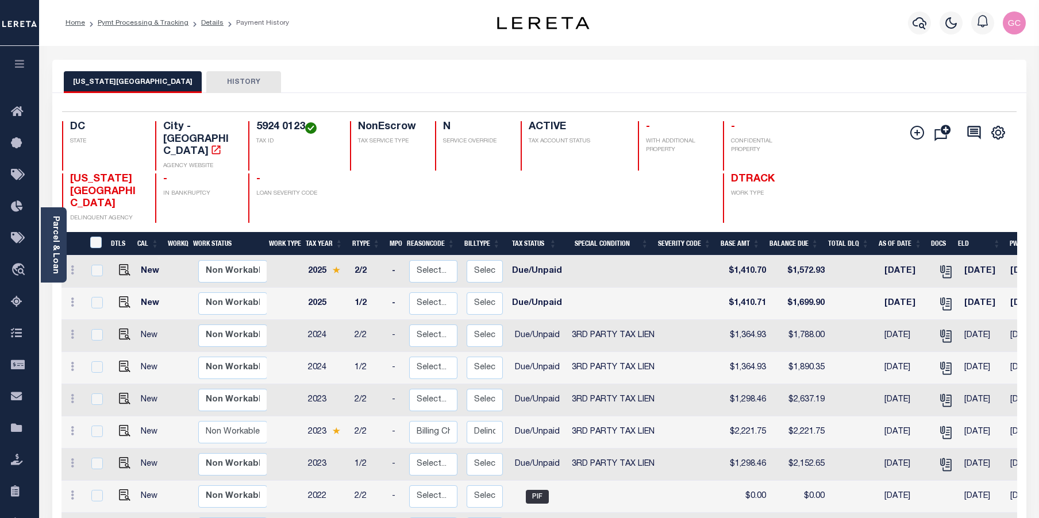 This screenshot has width=1039, height=518. I want to click on td: $2,637.19, so click(800, 400).